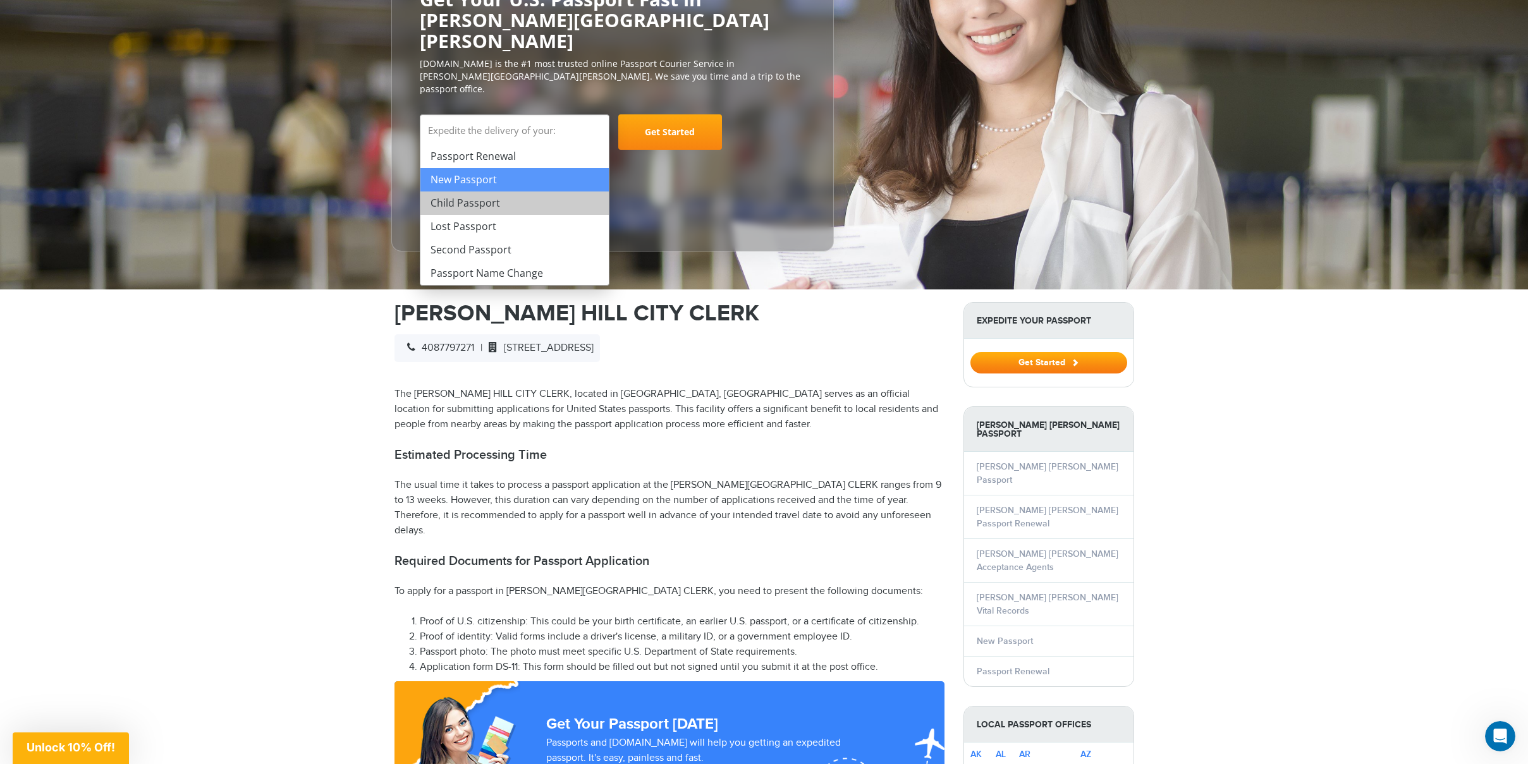  I want to click on span: Unlock 10% Off!, so click(71, 747).